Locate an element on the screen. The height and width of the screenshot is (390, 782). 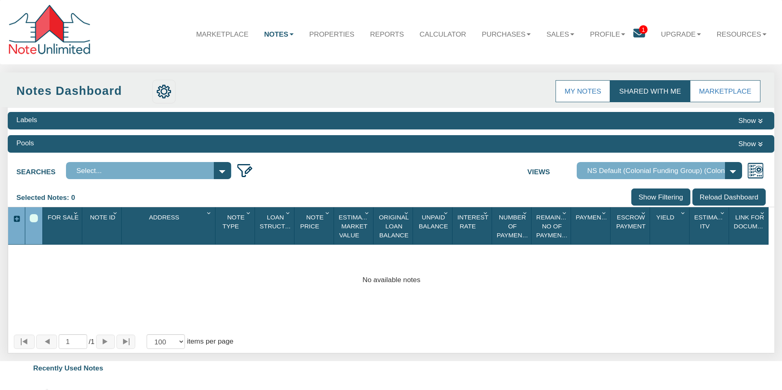
label: Views is located at coordinates (552, 169).